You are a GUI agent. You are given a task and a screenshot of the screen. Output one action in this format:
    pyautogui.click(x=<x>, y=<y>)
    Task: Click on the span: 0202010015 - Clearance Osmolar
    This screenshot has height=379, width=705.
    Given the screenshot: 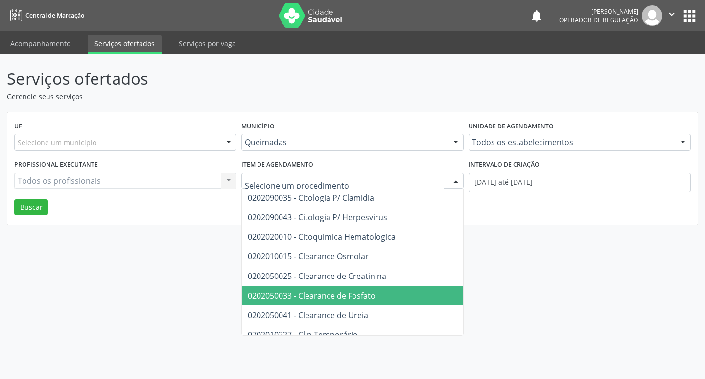 What is the action you would take?
    pyautogui.click(x=308, y=256)
    